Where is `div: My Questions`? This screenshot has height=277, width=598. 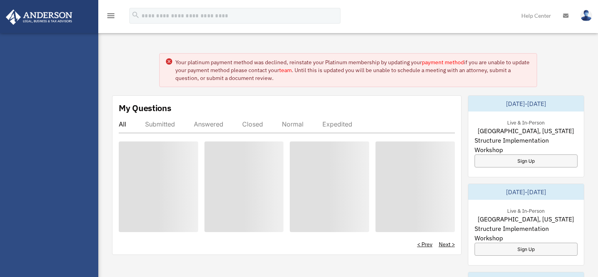 div: My Questions is located at coordinates (145, 108).